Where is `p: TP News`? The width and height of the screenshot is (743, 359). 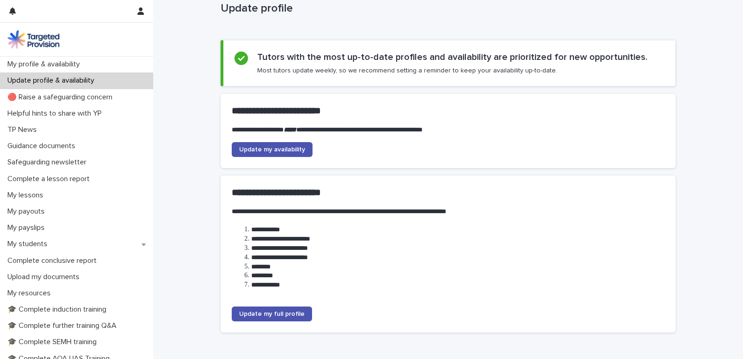 p: TP News is located at coordinates (24, 130).